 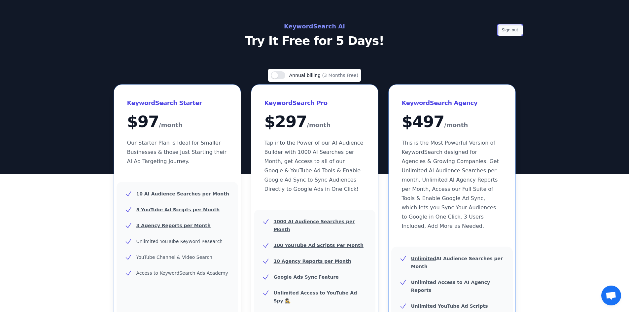 What do you see at coordinates (315, 26) in the screenshot?
I see `h2: KeywordSearch AI` at bounding box center [315, 26].